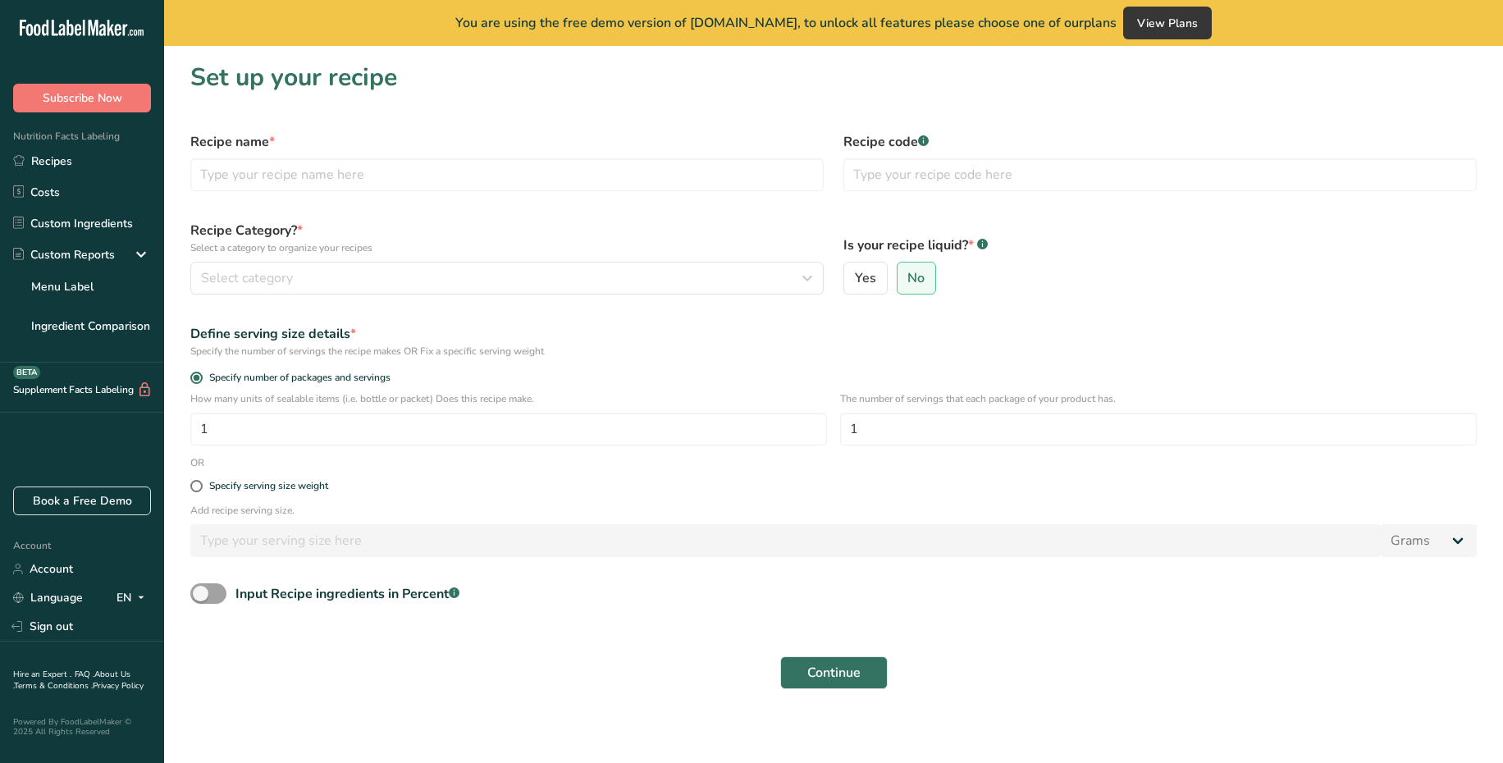 The height and width of the screenshot is (763, 1503). I want to click on a: Privacy Policy, so click(118, 686).